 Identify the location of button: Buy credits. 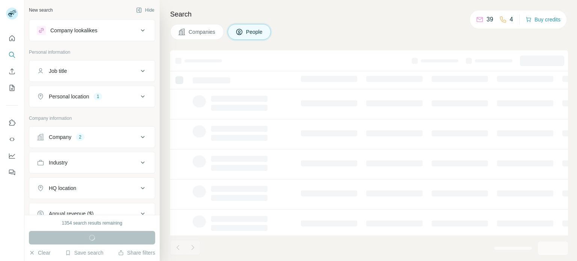
(543, 20).